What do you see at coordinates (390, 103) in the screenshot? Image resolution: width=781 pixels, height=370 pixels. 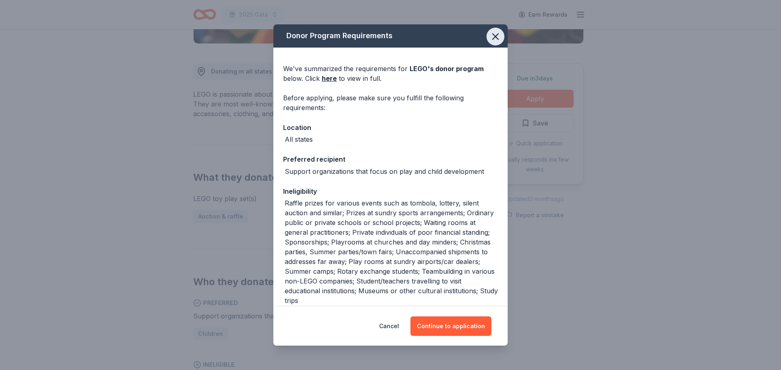 I see `div: Before applying, please make sure you fulfill the following requirements:` at bounding box center [390, 103].